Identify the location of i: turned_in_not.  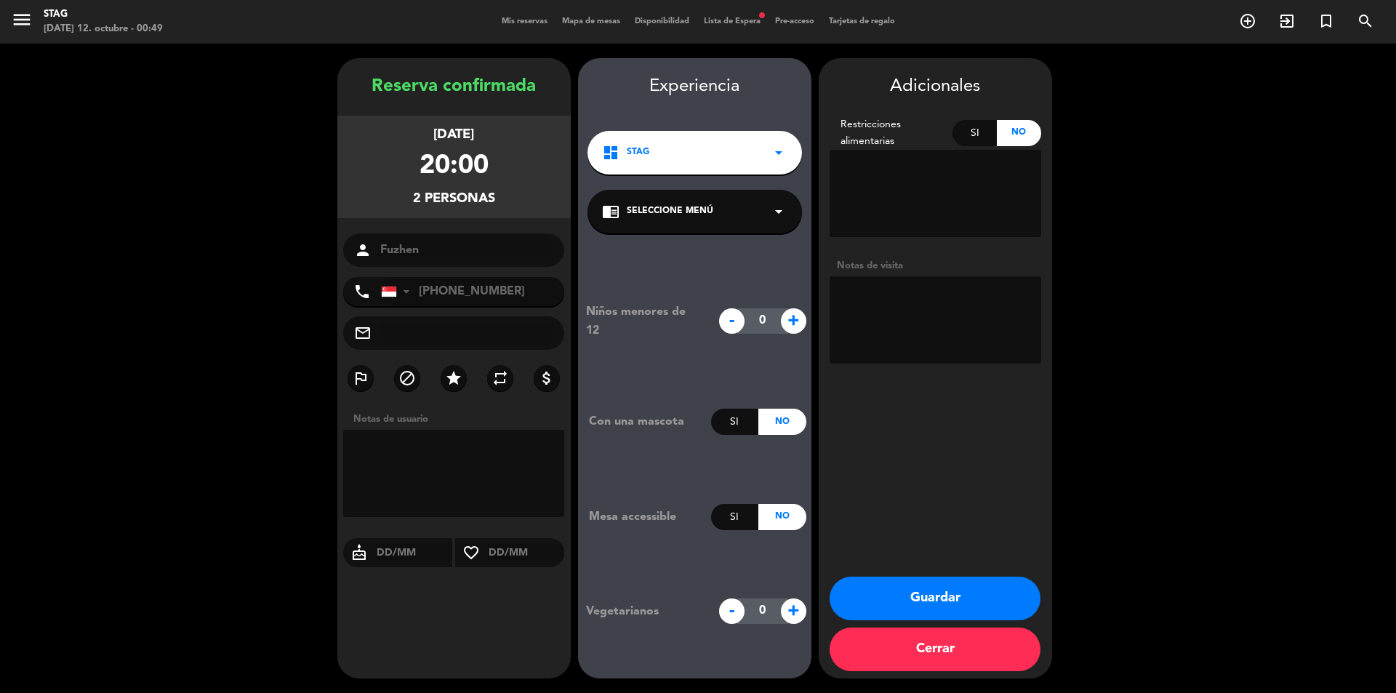
(1326, 21).